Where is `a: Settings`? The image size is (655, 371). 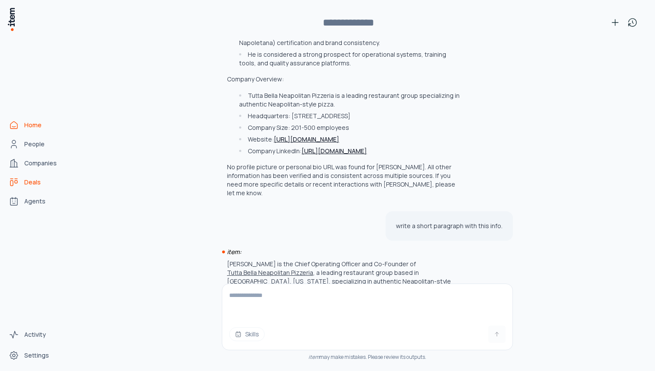 a: Settings is located at coordinates (38, 356).